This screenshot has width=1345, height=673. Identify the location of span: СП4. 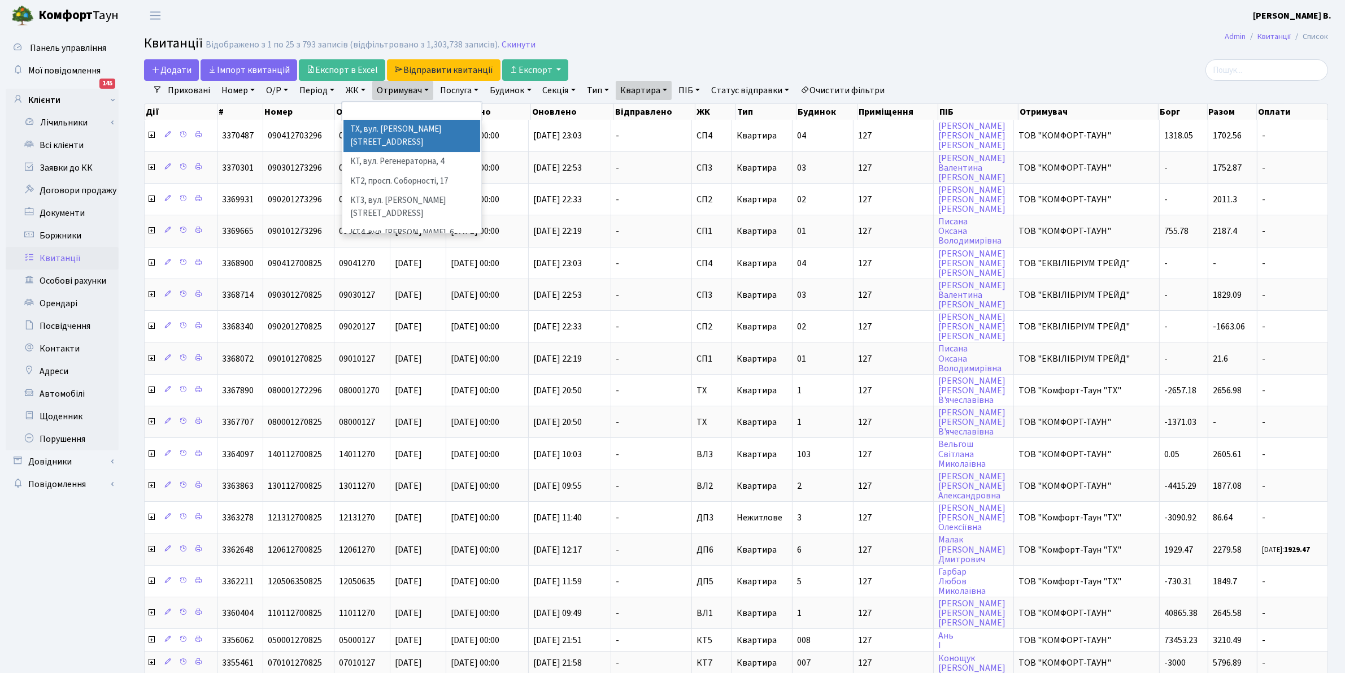
(712, 263).